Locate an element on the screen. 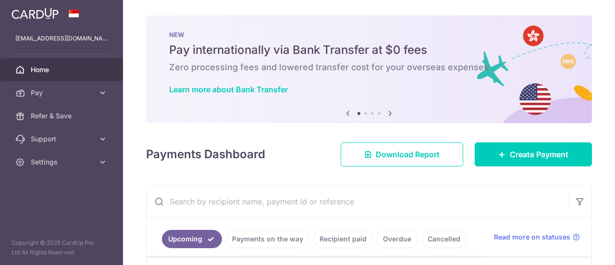 The width and height of the screenshot is (615, 265). h5: Pay internationally via Bank Transfer at $0 fees is located at coordinates (369, 50).